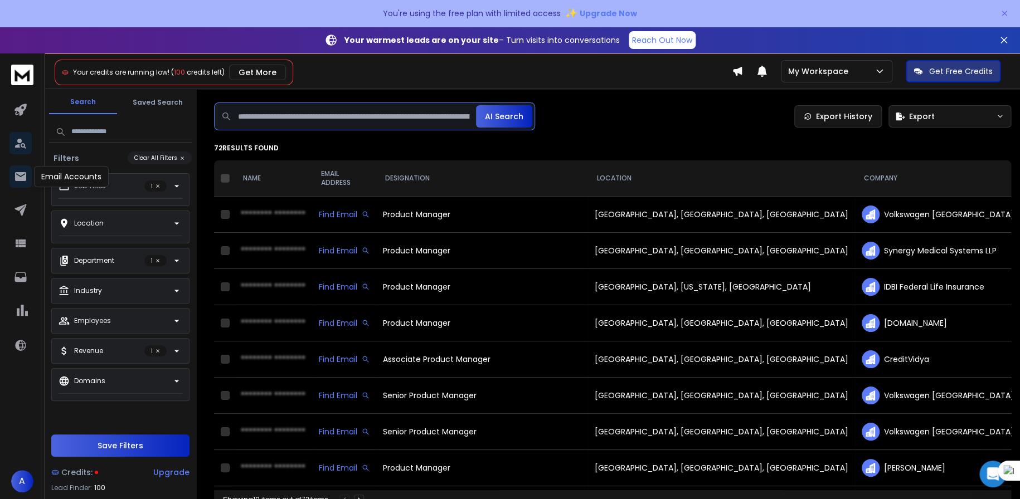 This screenshot has width=1020, height=499. I want to click on p: Revenue, so click(89, 351).